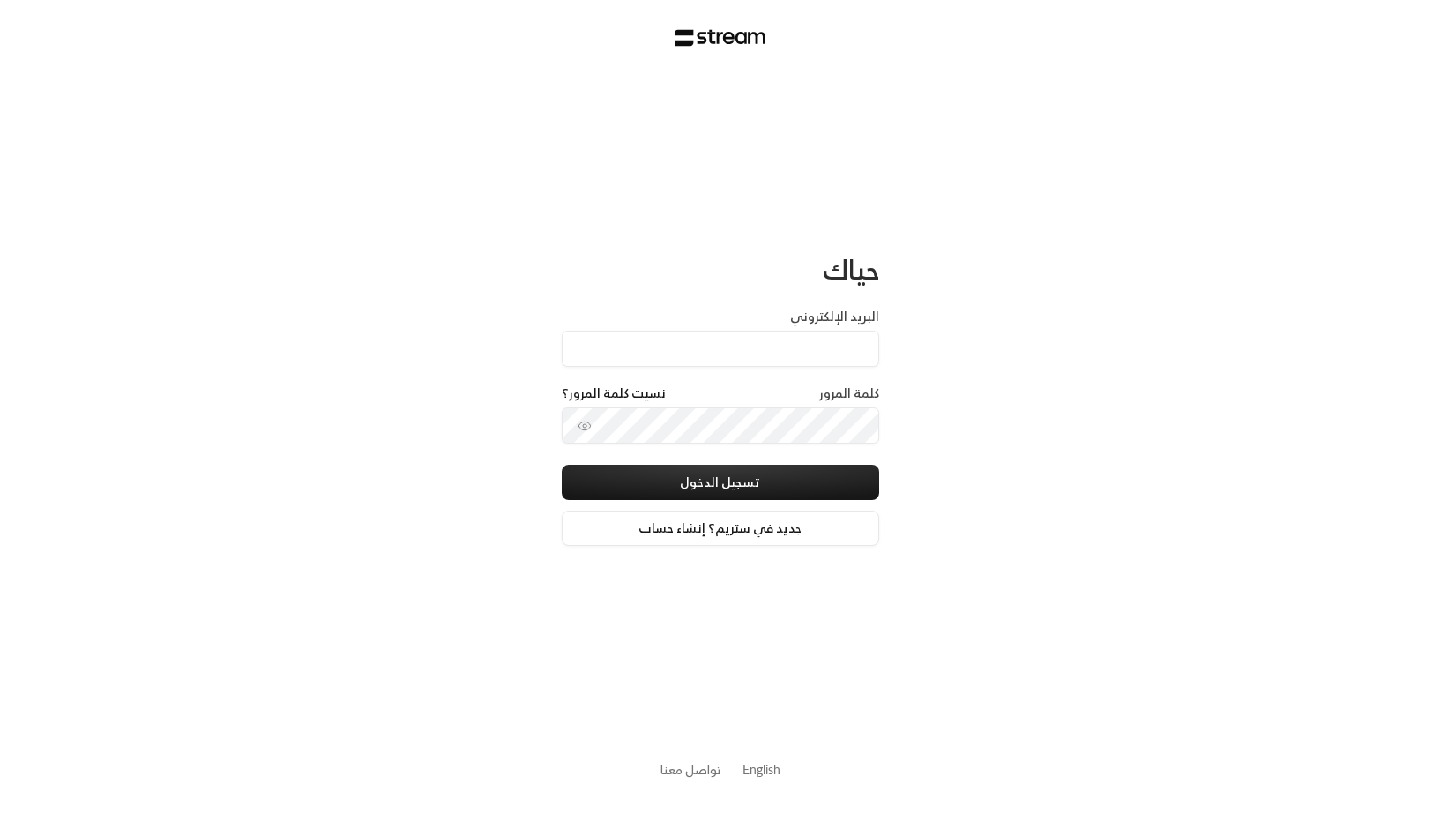 The image size is (1440, 814). Describe the element at coordinates (585, 426) in the screenshot. I see `button: toggle password visibility` at that location.